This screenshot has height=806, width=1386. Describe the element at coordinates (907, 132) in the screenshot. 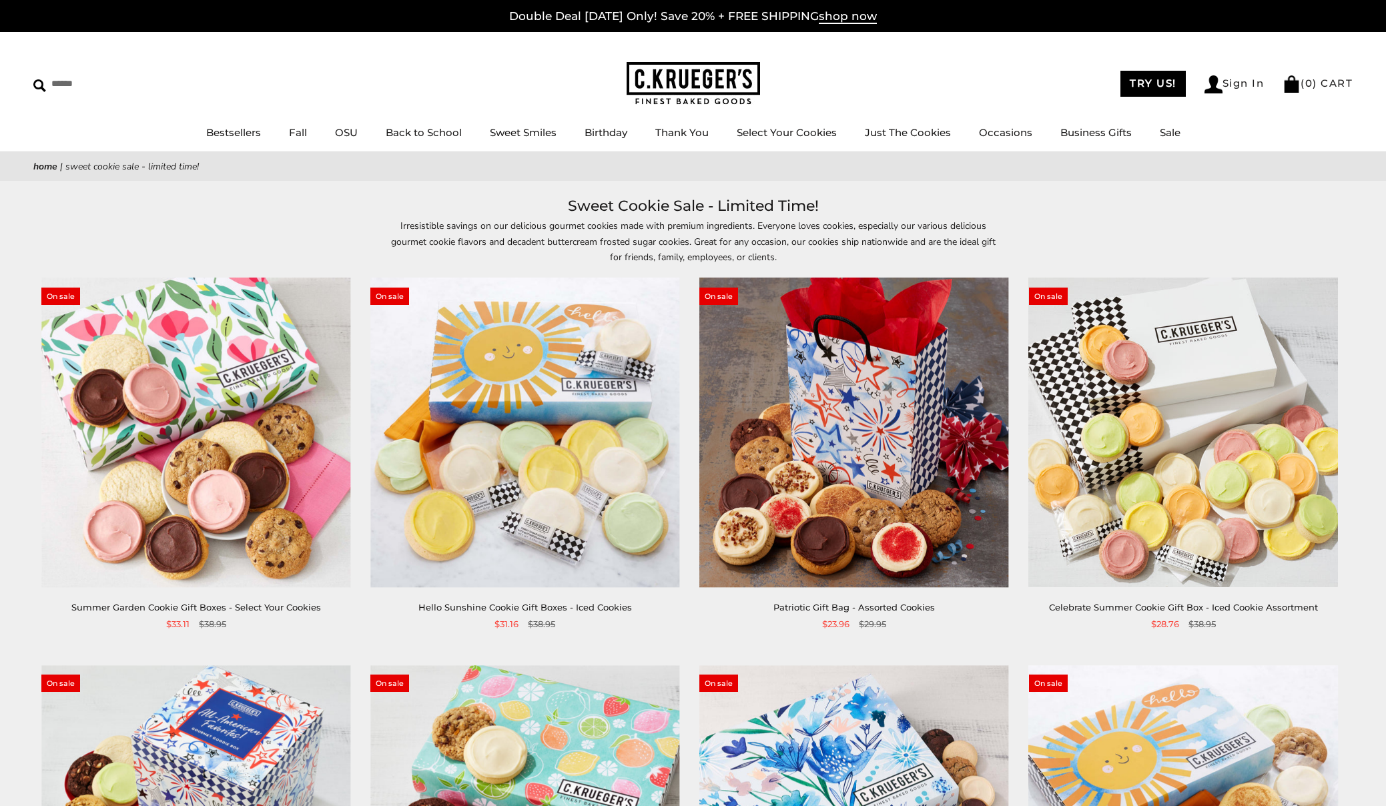

I see `a: Just The Cookies` at that location.